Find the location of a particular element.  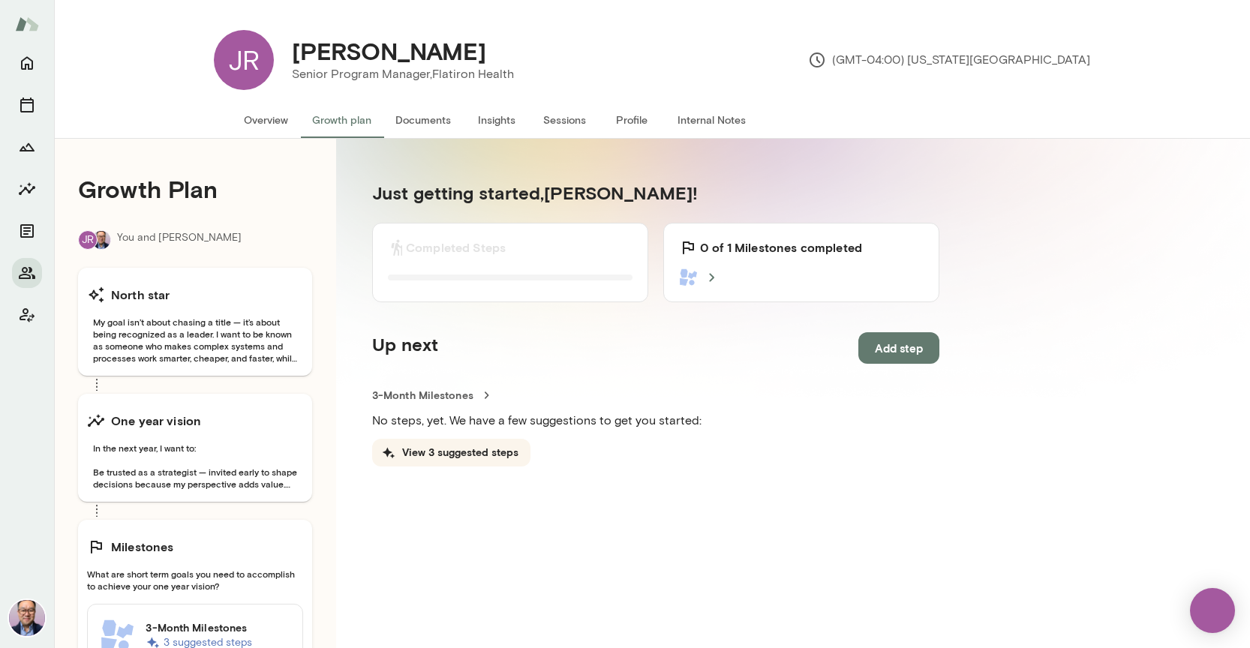

h5: Up next is located at coordinates (405, 348).